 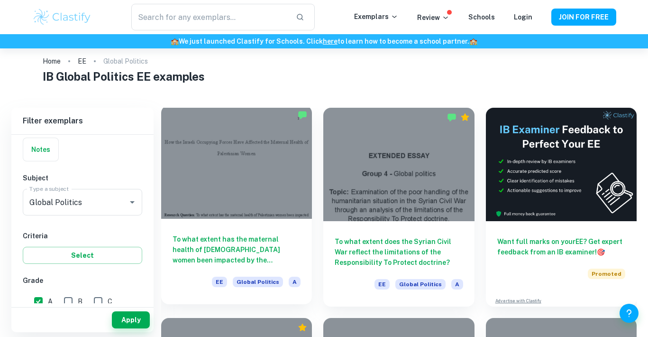 I want to click on h6: Criteria, so click(x=82, y=236).